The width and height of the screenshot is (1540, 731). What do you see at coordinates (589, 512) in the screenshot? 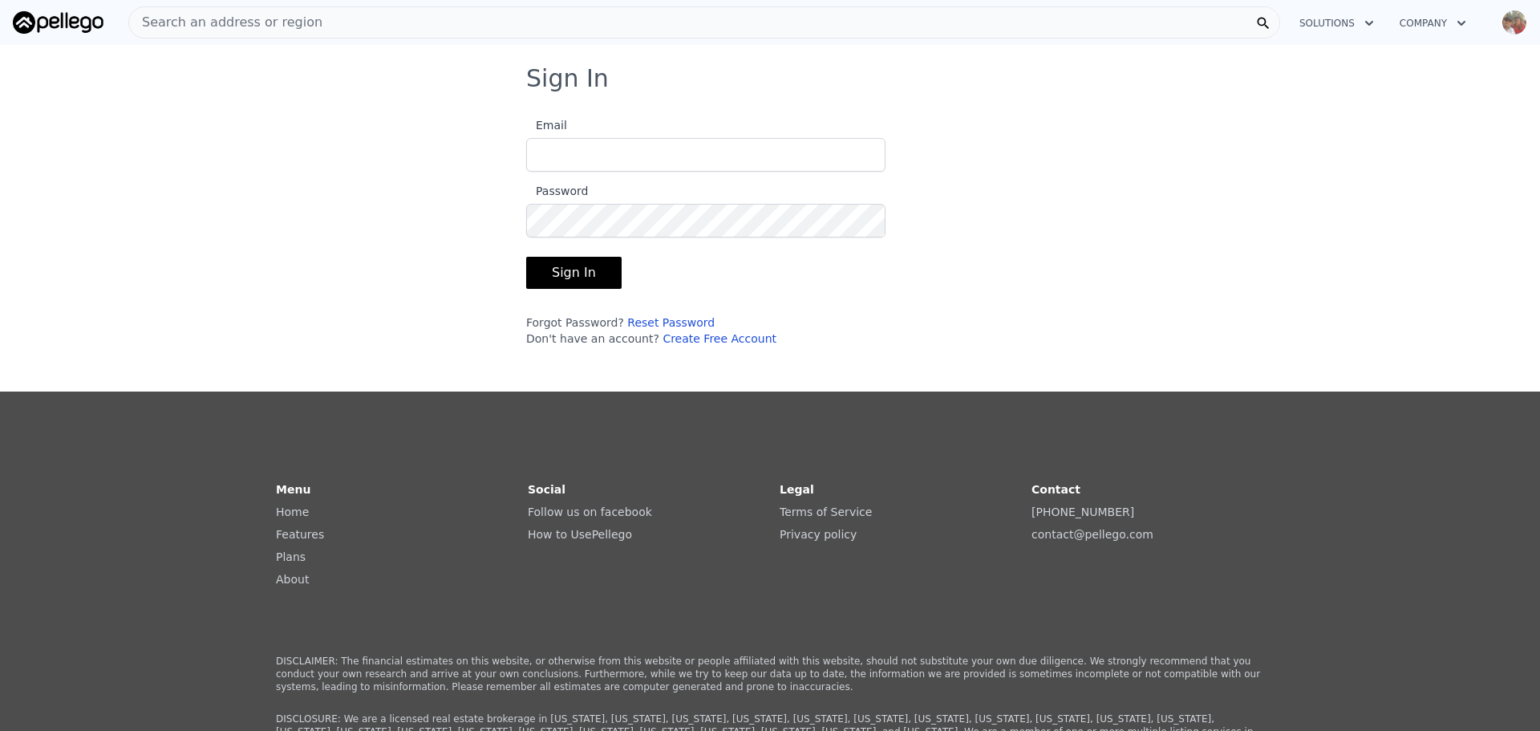
I see `a: Follow us on facebook` at bounding box center [589, 512].